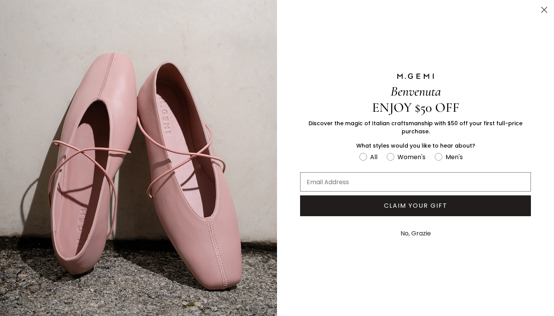 The height and width of the screenshot is (316, 554). What do you see at coordinates (374, 157) in the screenshot?
I see `div: All` at bounding box center [374, 157].